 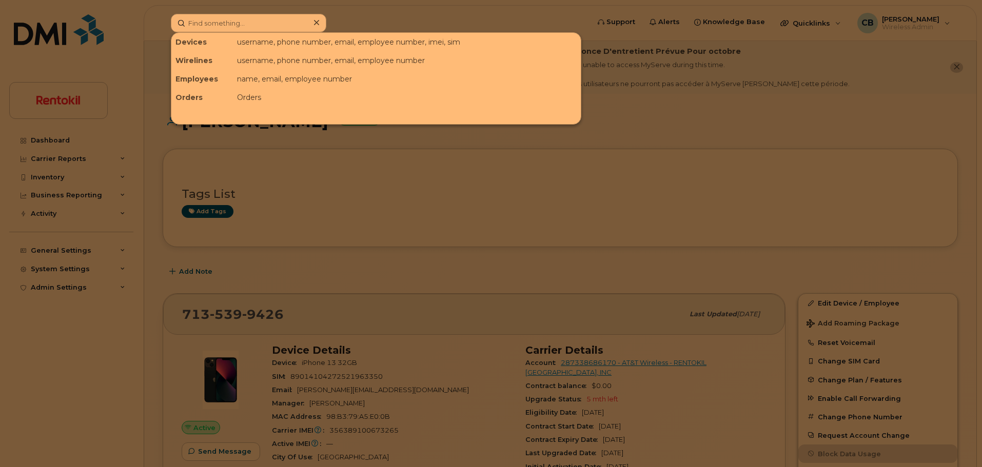 What do you see at coordinates (202, 42) in the screenshot?
I see `div: Devices` at bounding box center [202, 42].